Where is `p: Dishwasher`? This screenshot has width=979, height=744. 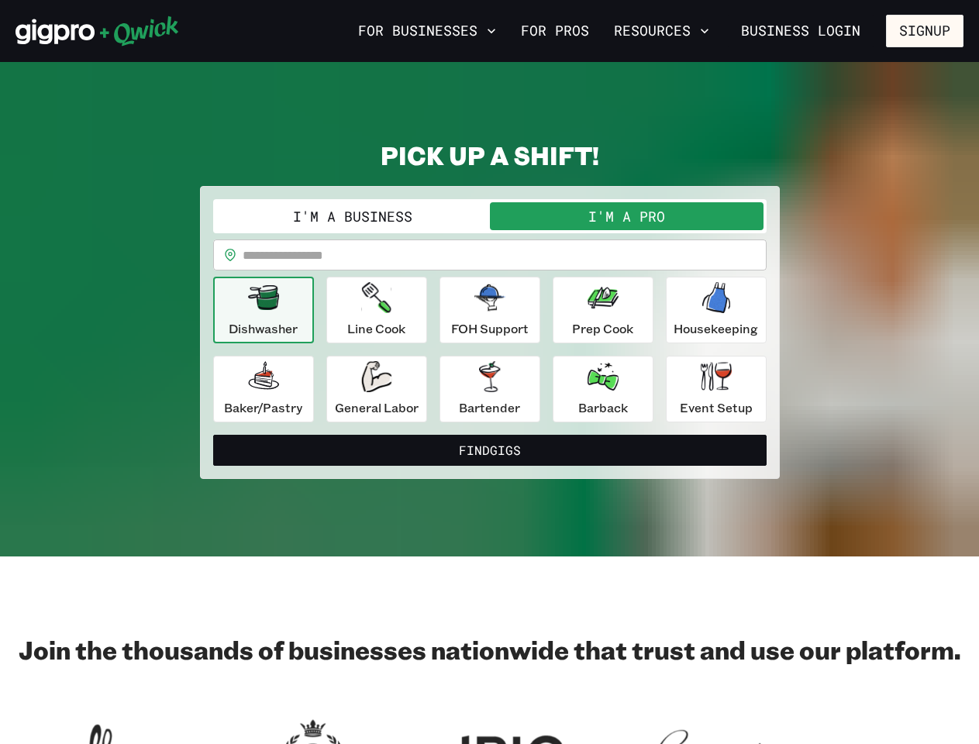 p: Dishwasher is located at coordinates (263, 329).